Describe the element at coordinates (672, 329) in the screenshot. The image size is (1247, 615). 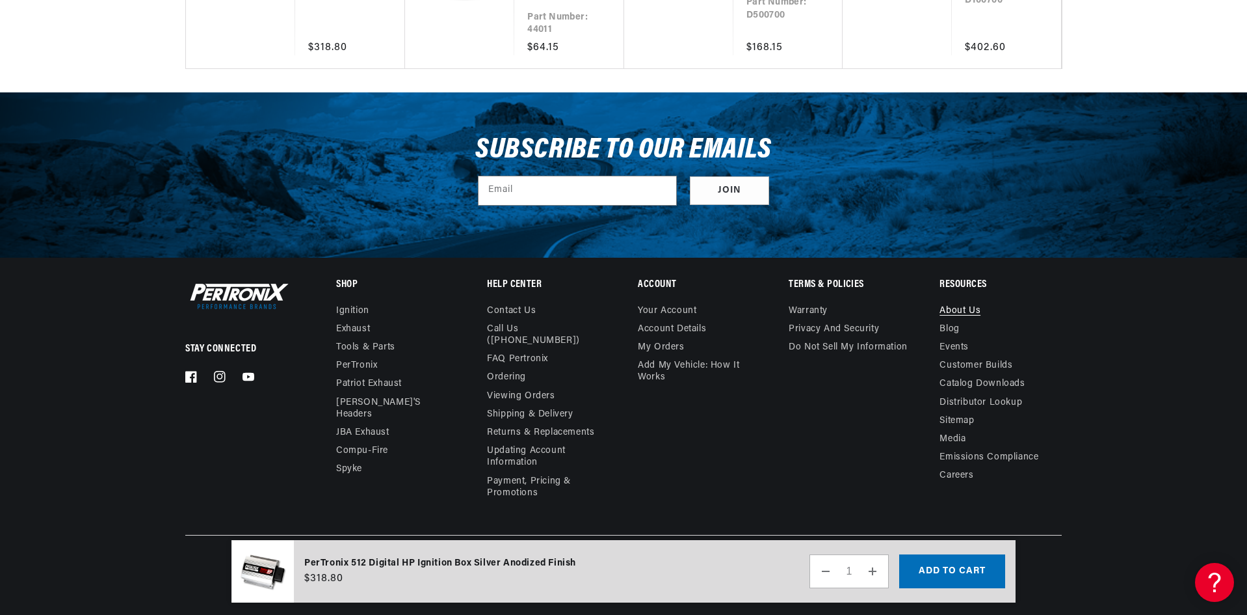
I see `a: Account details` at that location.